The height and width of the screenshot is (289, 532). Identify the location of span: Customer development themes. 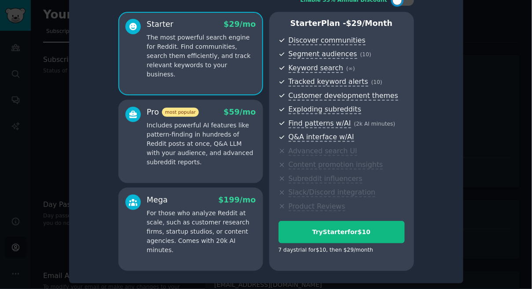
(343, 96).